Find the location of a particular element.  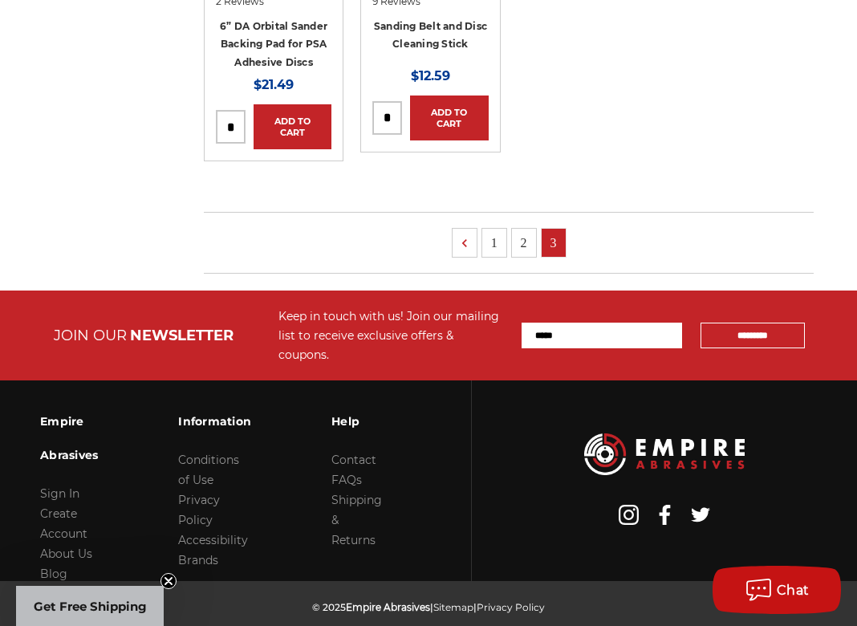

a: 3 is located at coordinates (554, 242).